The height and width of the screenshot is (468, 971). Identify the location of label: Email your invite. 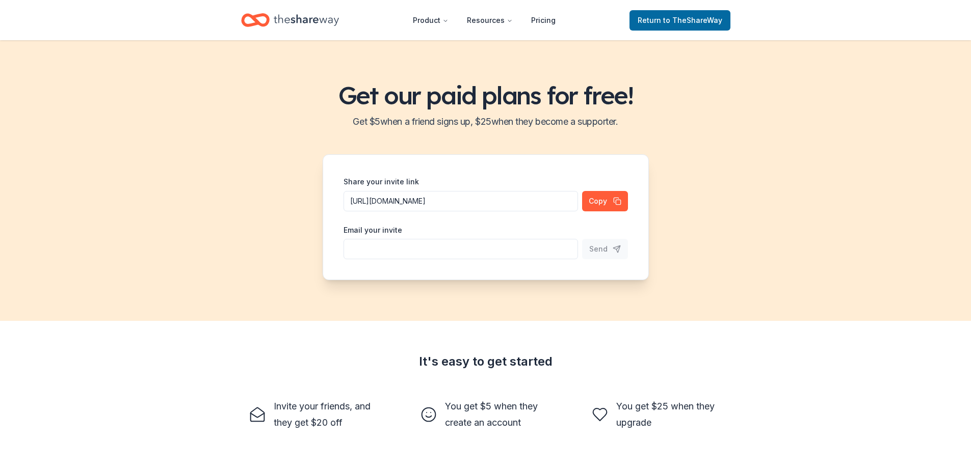
(373, 230).